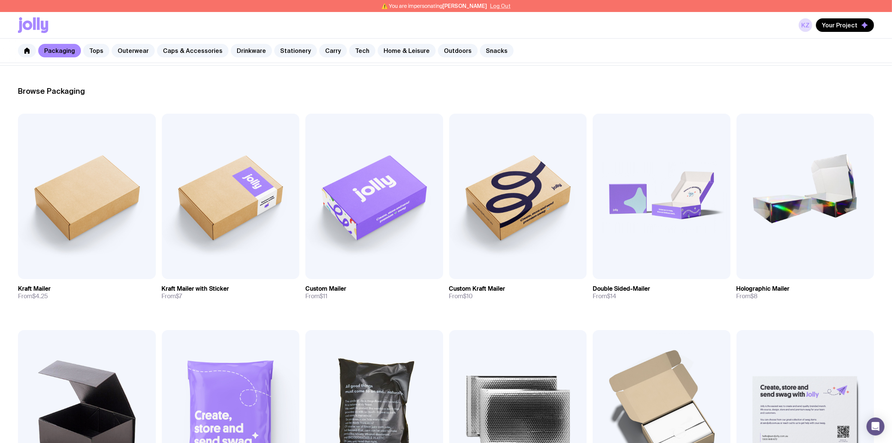 The width and height of the screenshot is (892, 443). Describe the element at coordinates (296, 51) in the screenshot. I see `a: Stationery` at that location.